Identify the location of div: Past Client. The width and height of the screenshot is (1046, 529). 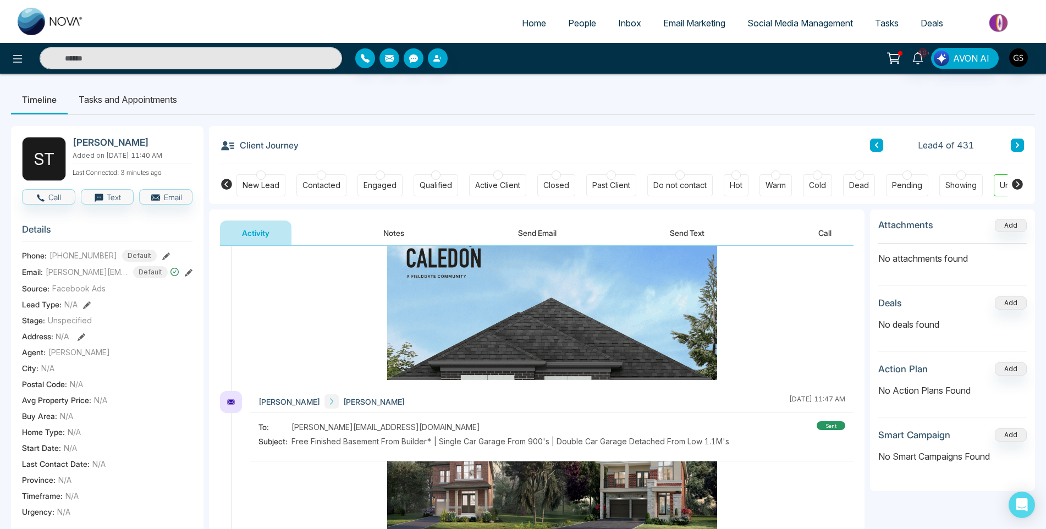
(611, 185).